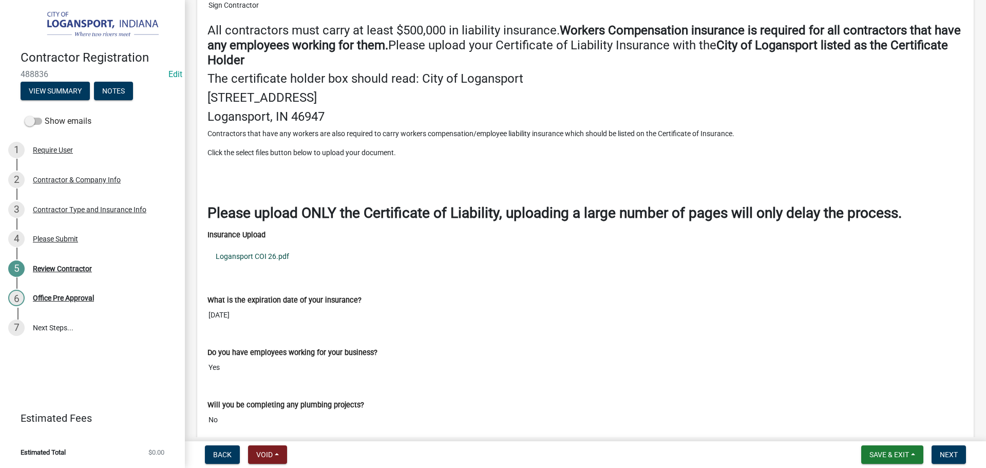 This screenshot has width=986, height=468. Describe the element at coordinates (585, 79) in the screenshot. I see `h4: The certificate holder box should read: City of Logansport` at that location.